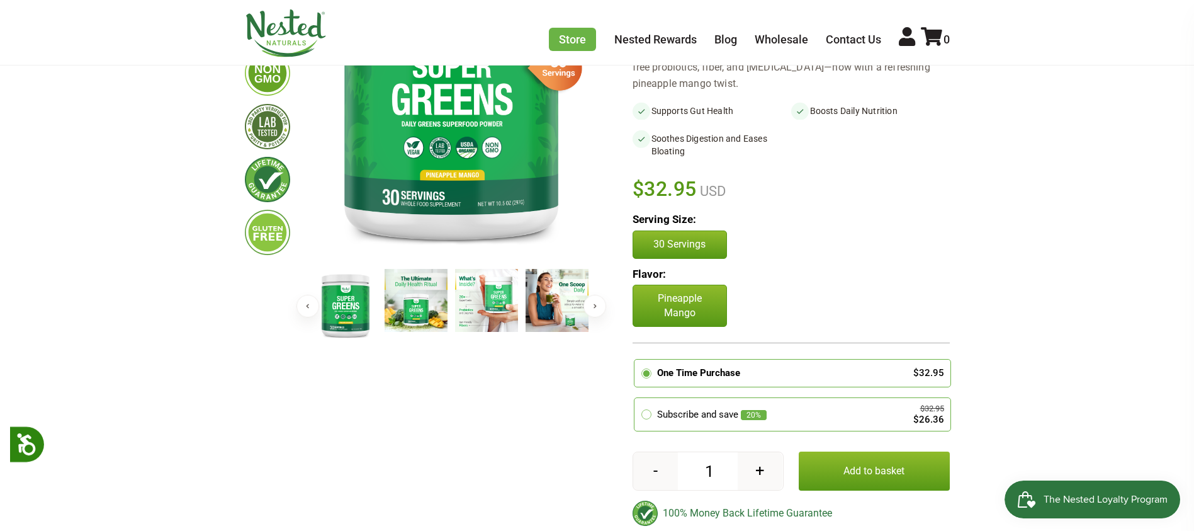 This screenshot has width=1194, height=531. Describe the element at coordinates (649, 274) in the screenshot. I see `b: Flavor:` at that location.